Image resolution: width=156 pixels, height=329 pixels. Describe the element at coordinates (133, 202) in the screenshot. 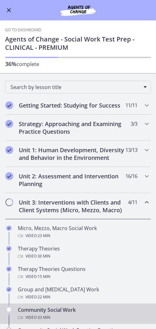

I see `span: 4 / 11` at that location.